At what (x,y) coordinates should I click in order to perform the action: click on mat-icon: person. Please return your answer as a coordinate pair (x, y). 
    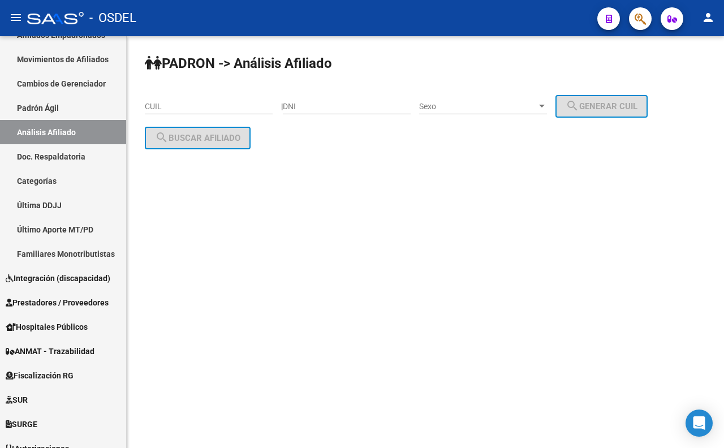
    Looking at the image, I should click on (708, 18).